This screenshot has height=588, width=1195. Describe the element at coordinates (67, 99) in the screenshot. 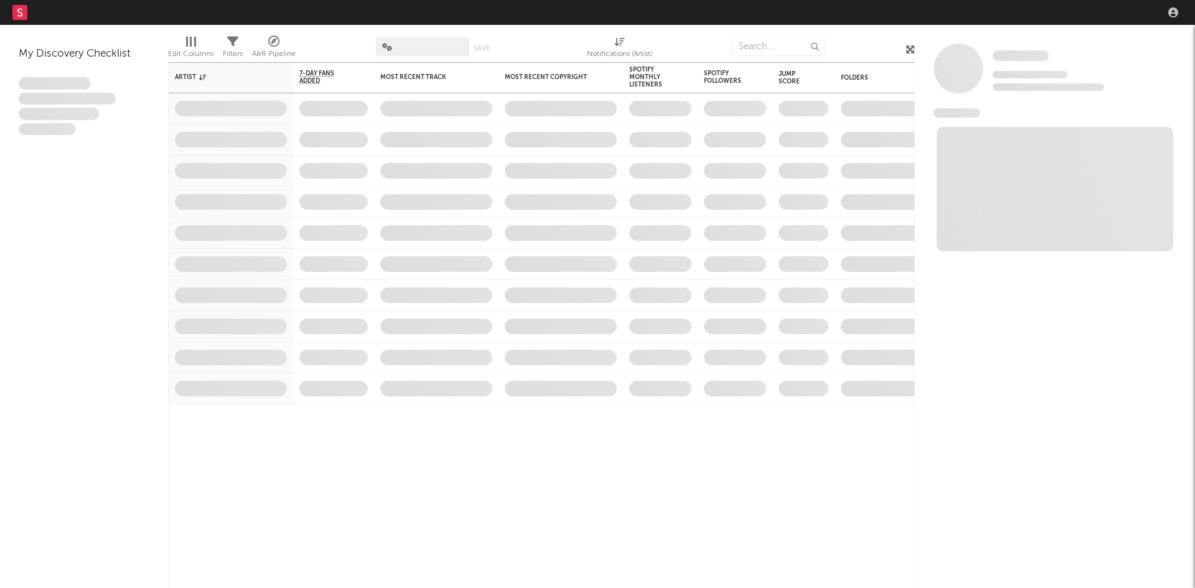

I see `span: Integer aliquet in purus et` at that location.